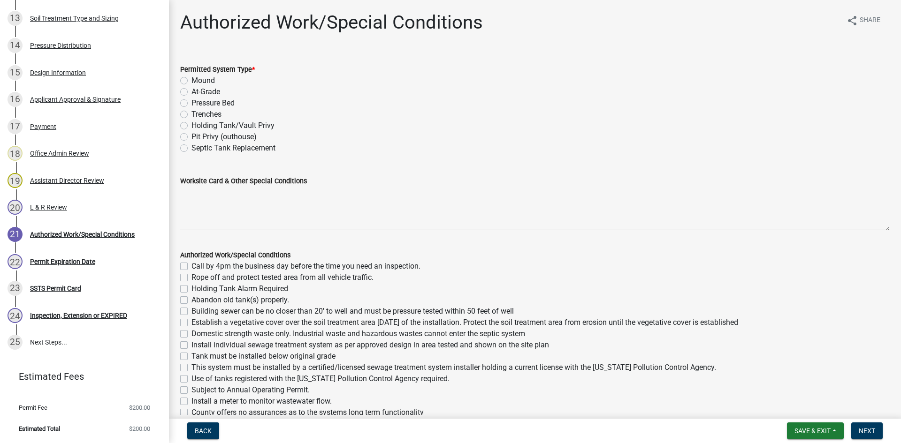 The image size is (901, 443). Describe the element at coordinates (33, 408) in the screenshot. I see `span: Permit Fee` at that location.